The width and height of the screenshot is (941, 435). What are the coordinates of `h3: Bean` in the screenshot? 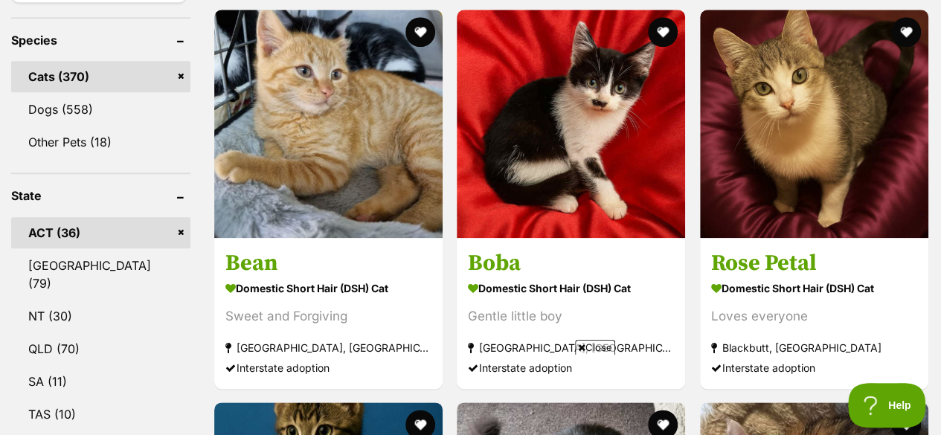 It's located at (328, 263).